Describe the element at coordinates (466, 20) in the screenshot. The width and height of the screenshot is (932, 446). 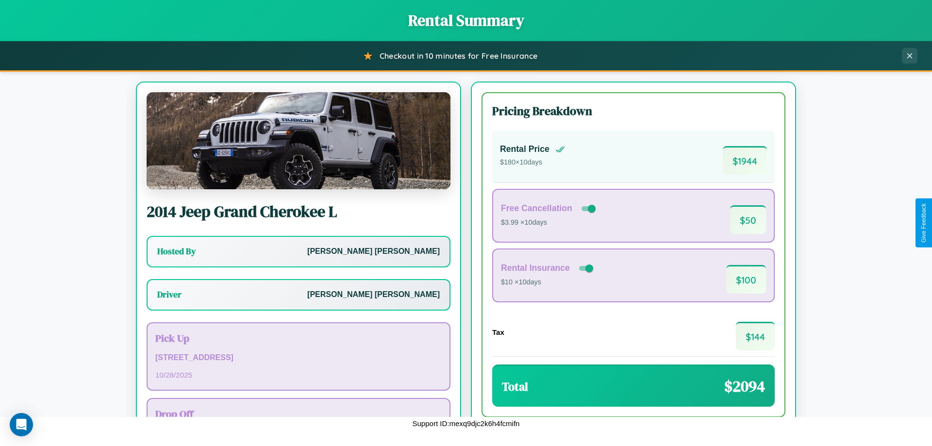
I see `h1: Rental Summary` at that location.